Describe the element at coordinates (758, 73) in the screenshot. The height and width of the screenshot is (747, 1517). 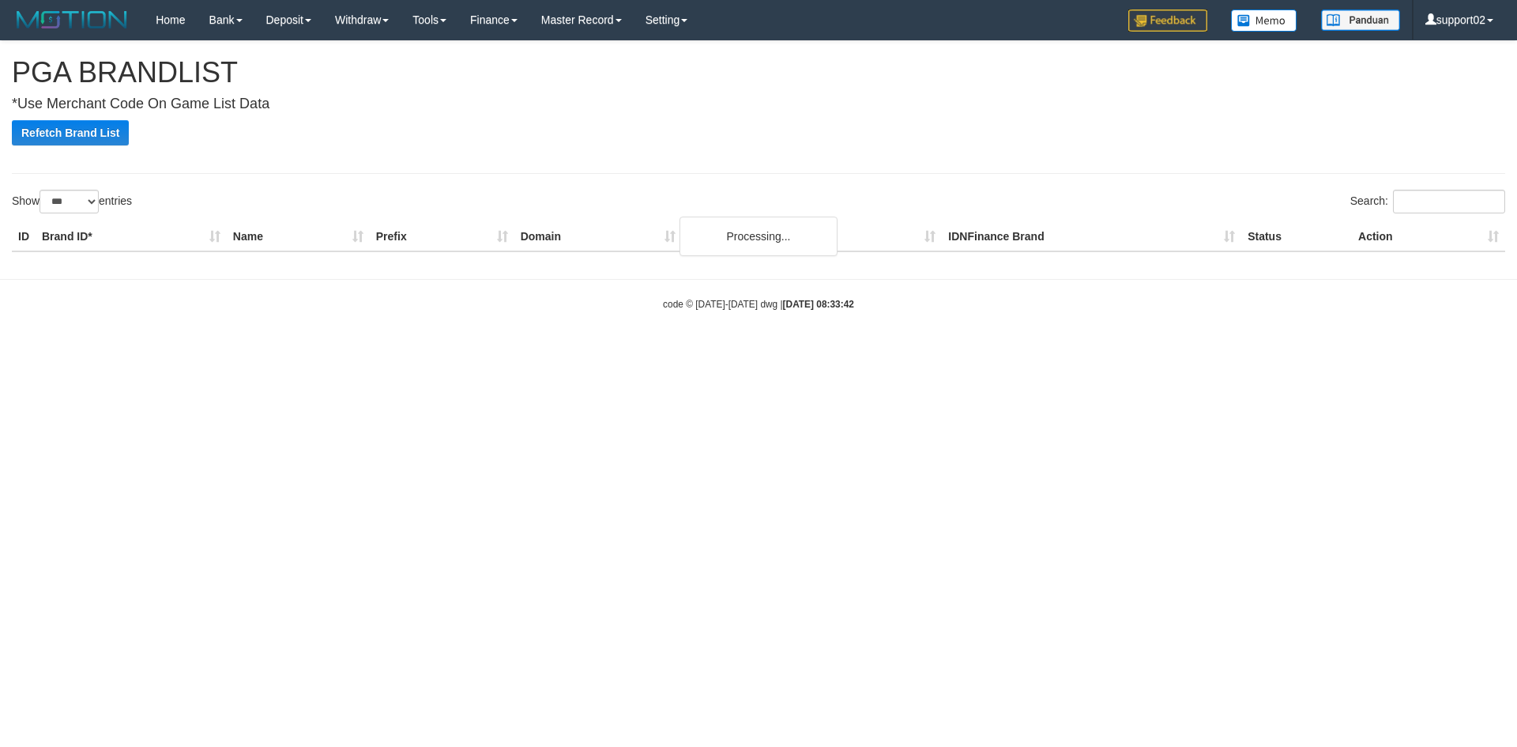
I see `h1: PGA BRANDLIST` at that location.